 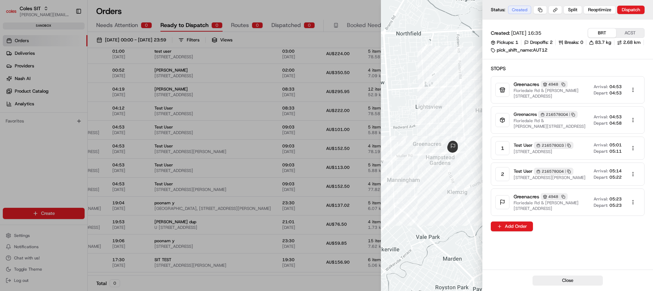 I want to click on button: See all, so click(x=118, y=94).